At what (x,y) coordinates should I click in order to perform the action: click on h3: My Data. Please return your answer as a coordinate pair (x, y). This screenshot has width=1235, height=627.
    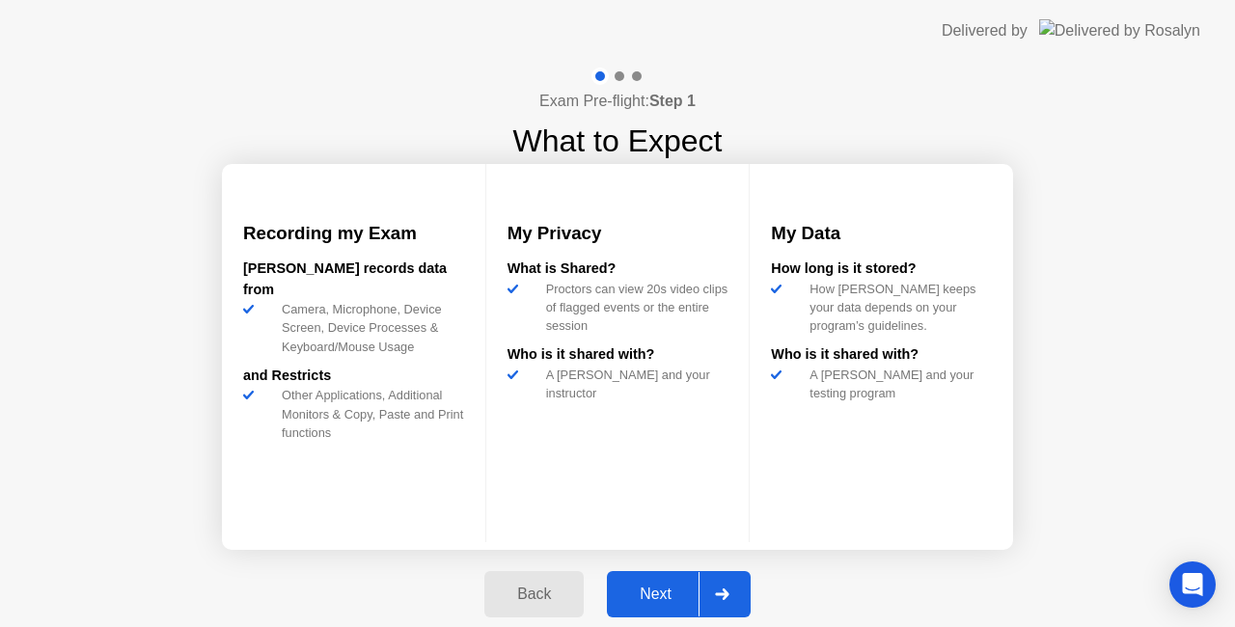
    Looking at the image, I should click on (881, 233).